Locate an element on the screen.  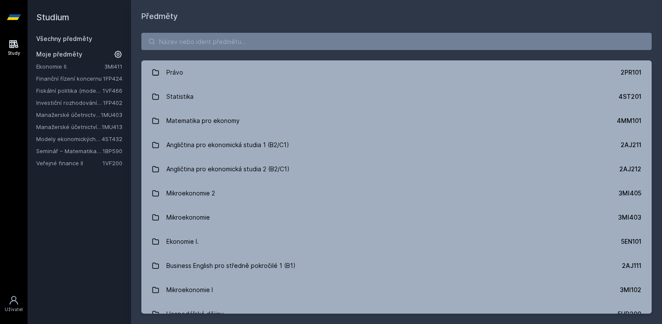
a: Manažerské účetnictví II. is located at coordinates (69, 115).